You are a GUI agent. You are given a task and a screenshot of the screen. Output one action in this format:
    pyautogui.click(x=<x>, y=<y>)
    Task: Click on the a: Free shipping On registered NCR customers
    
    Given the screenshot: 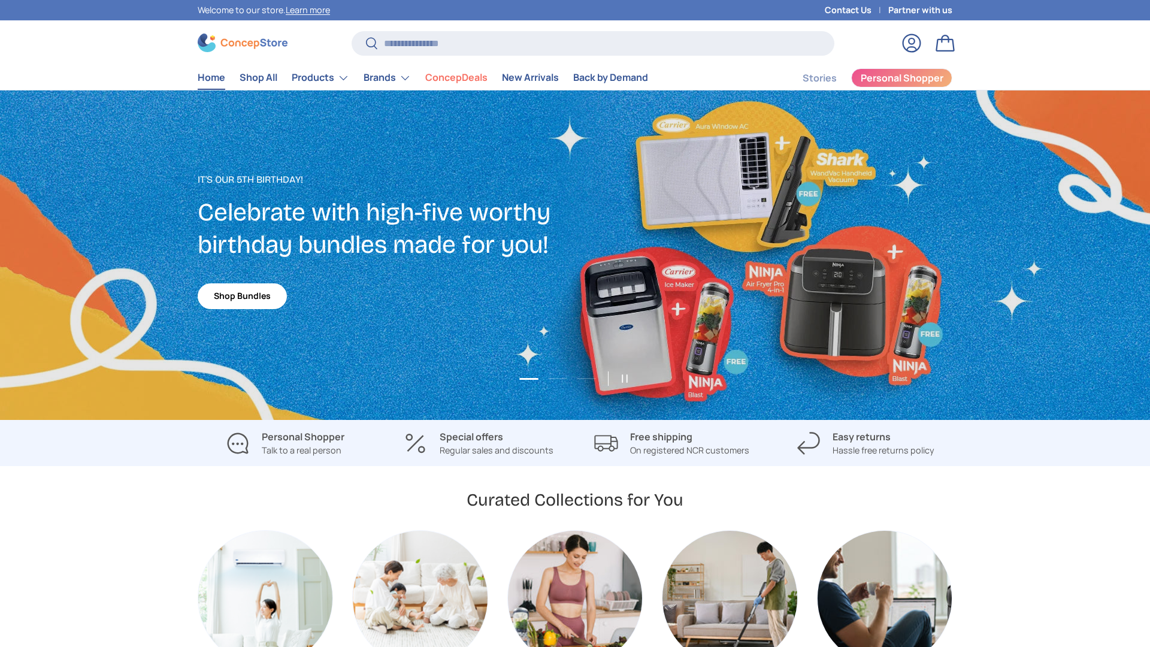 What is the action you would take?
    pyautogui.click(x=672, y=443)
    